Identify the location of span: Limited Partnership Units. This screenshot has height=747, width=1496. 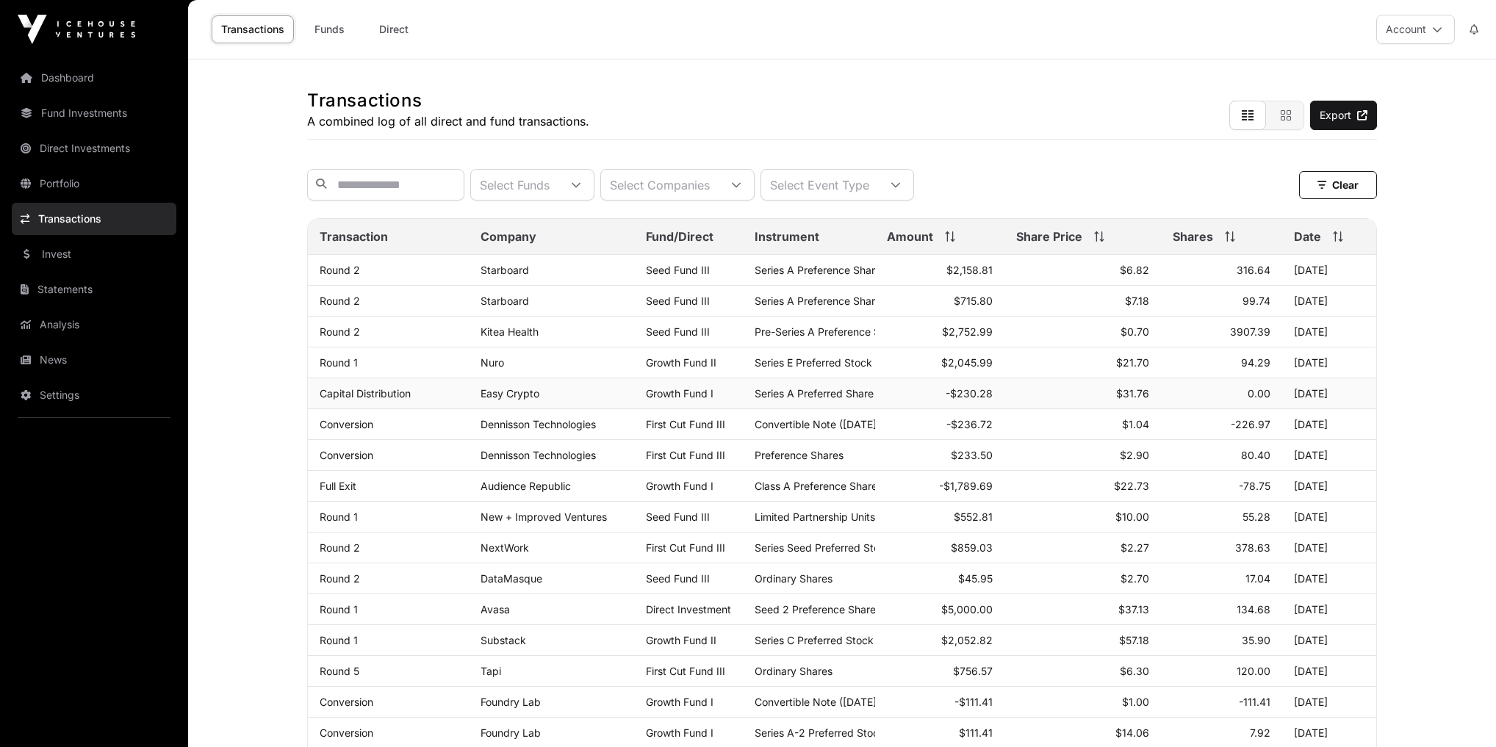
(815, 517).